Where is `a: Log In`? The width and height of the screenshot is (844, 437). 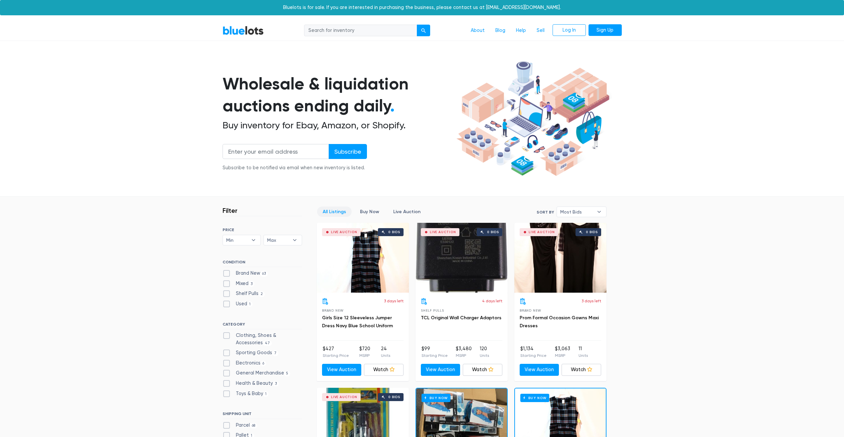
a: Log In is located at coordinates (569, 30).